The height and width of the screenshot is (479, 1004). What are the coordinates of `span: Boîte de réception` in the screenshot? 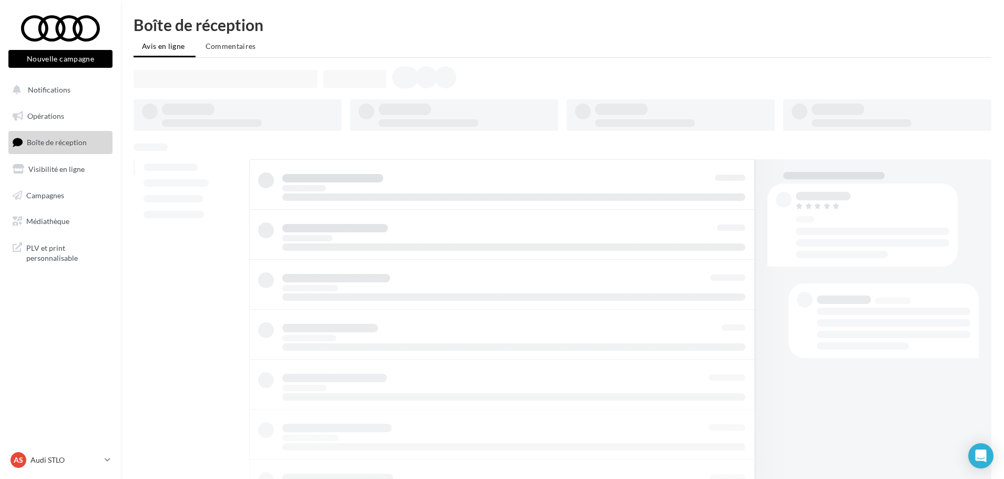 It's located at (57, 142).